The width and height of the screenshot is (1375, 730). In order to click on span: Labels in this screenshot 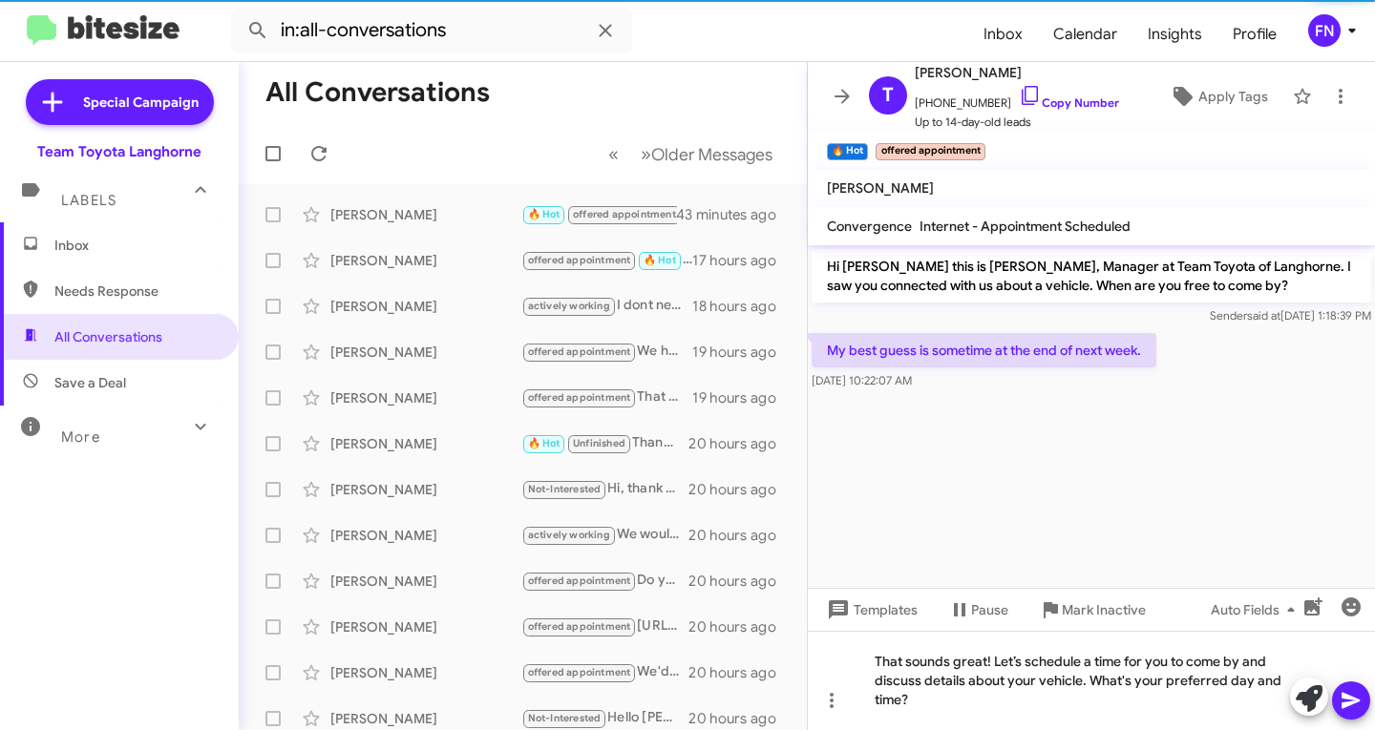, I will do `click(89, 200)`.